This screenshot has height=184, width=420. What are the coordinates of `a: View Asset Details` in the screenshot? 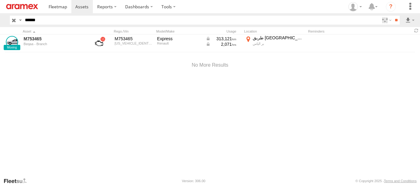 It's located at (12, 42).